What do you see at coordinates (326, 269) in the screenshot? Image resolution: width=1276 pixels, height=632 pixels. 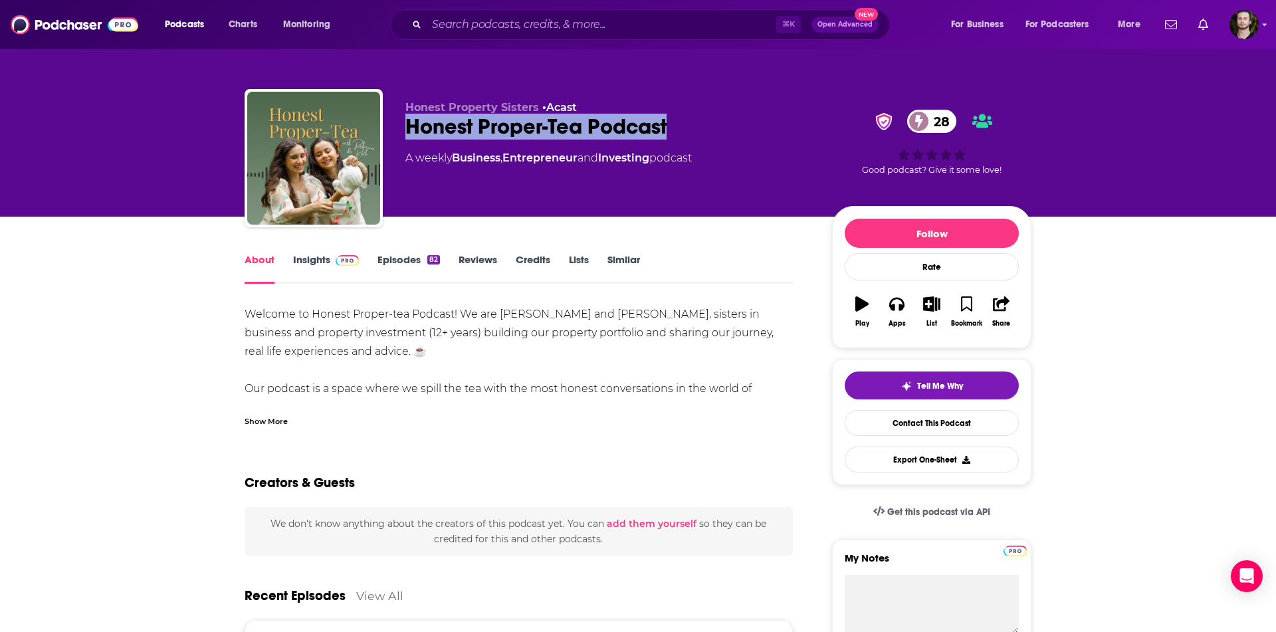 I see `a: InsightsPodchaser Pro` at bounding box center [326, 269].